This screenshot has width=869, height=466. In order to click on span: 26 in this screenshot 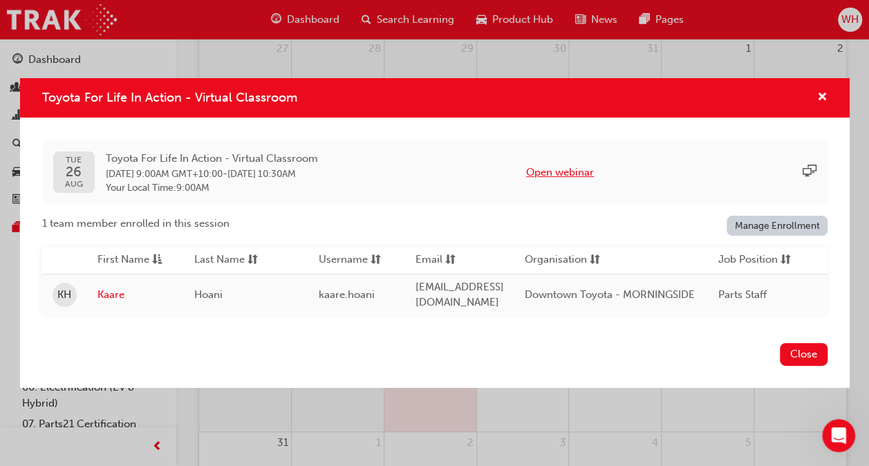, I will do `click(74, 171)`.